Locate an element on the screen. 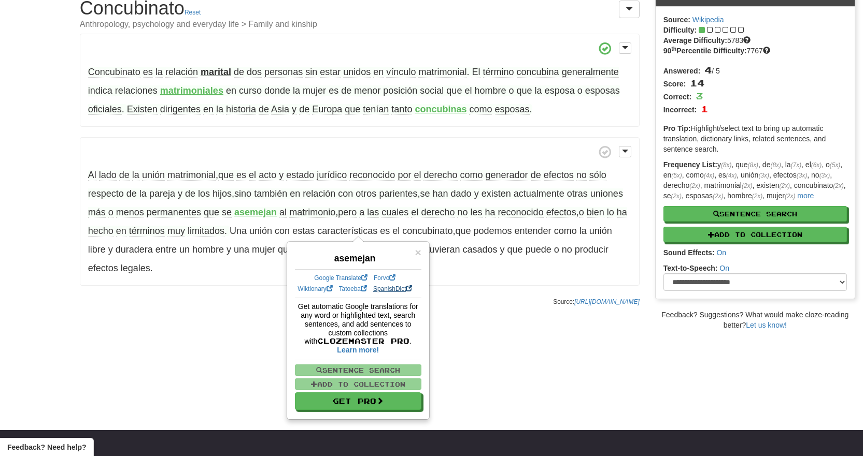 The image size is (863, 456). button: Close is located at coordinates (418, 252).